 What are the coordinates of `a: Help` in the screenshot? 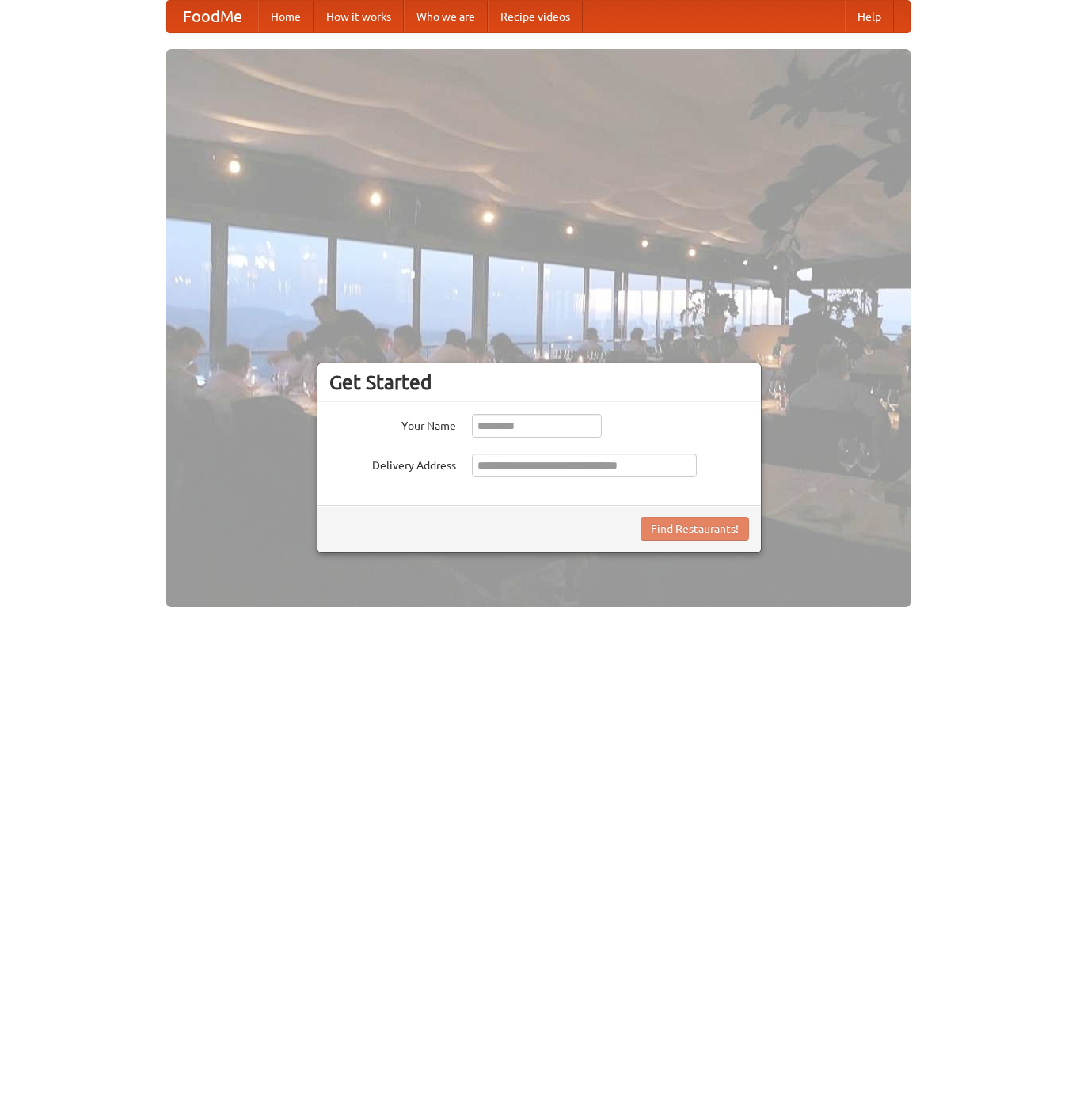 It's located at (869, 17).